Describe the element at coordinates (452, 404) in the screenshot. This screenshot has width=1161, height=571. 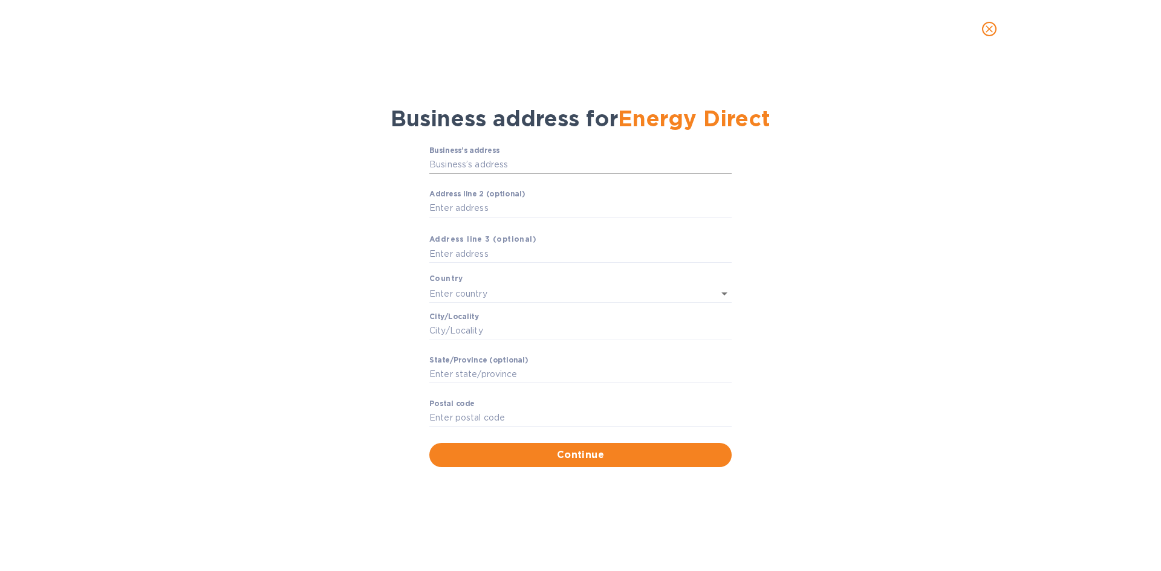
I see `label: Pоstal cоde` at that location.